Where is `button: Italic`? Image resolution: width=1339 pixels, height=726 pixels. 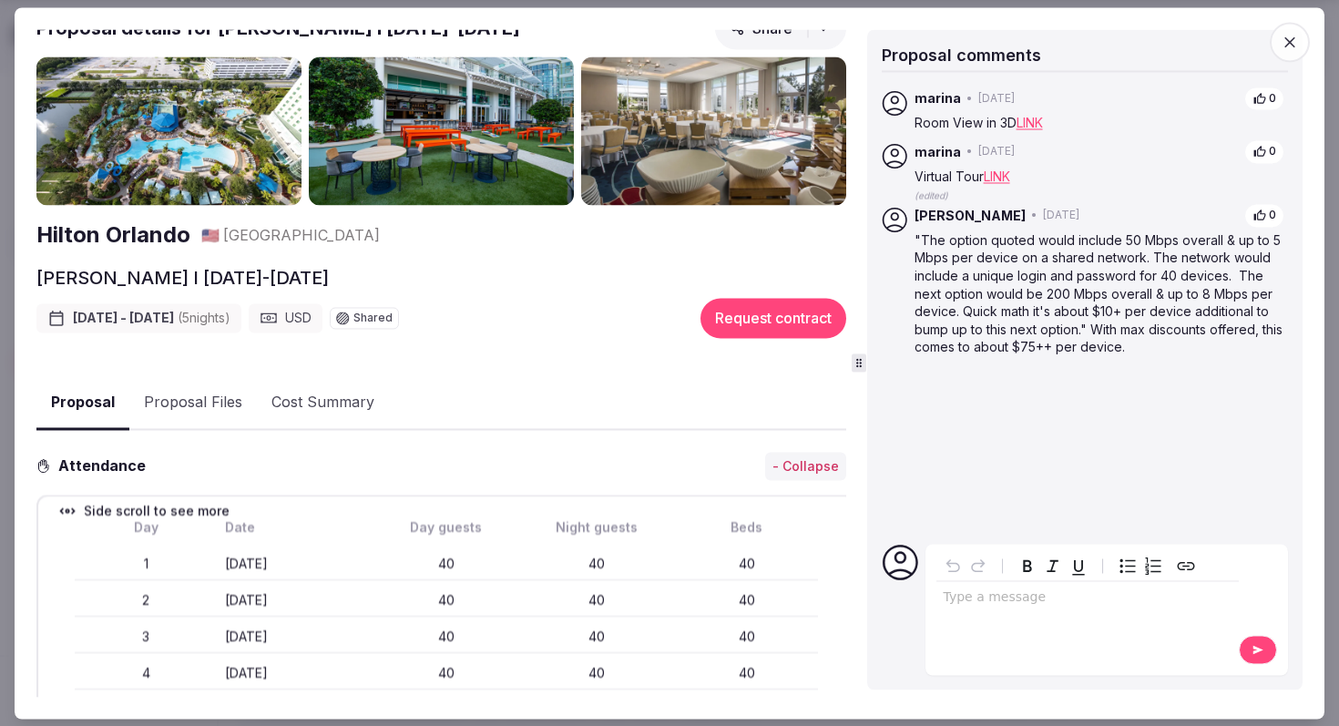 button: Italic is located at coordinates (1053, 565).